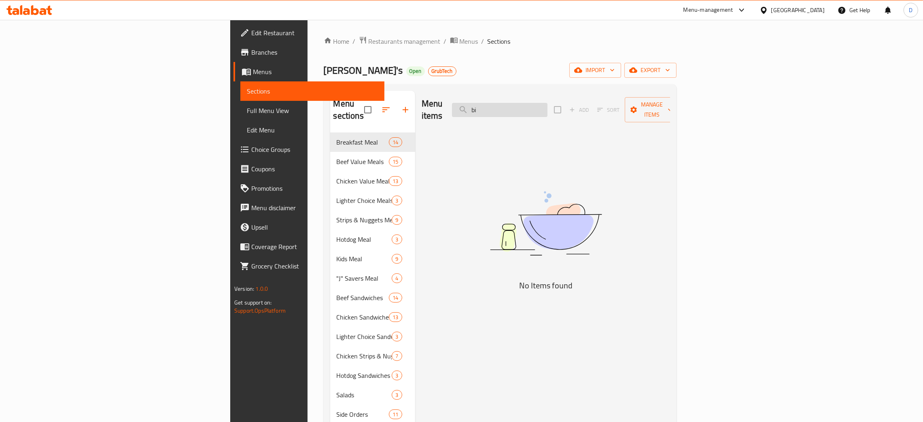  Describe the element at coordinates (364, 259) in the screenshot. I see `div: Kids Meal` at that location.